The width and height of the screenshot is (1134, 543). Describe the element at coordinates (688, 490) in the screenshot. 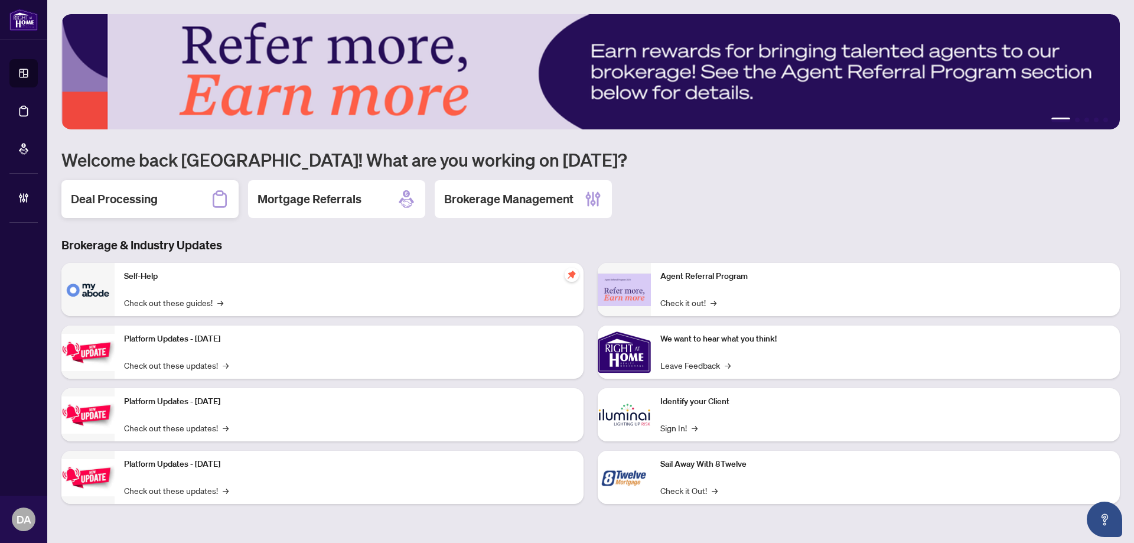

I see `a: Check it Out!→` at that location.